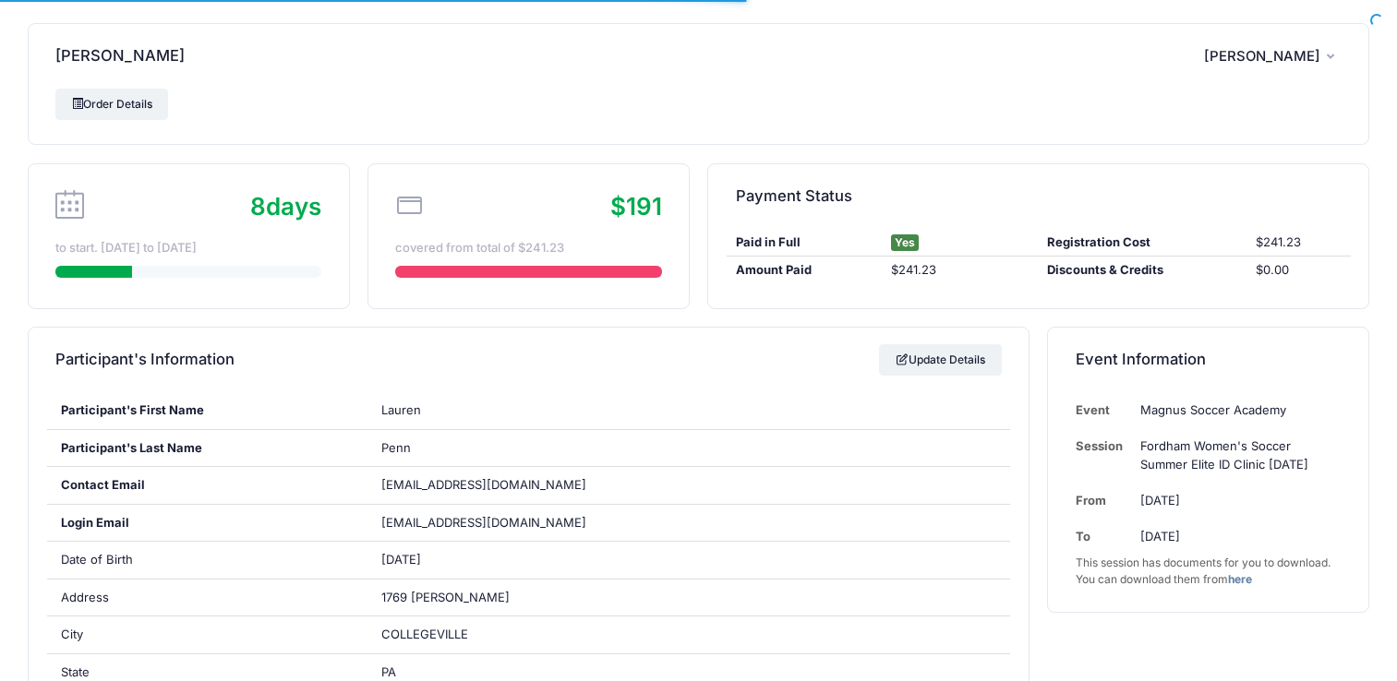 This screenshot has height=681, width=1397. Describe the element at coordinates (208, 598) in the screenshot. I see `div: Address` at that location.